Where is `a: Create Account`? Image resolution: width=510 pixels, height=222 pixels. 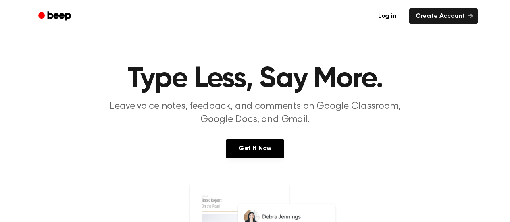
a: Create Account is located at coordinates (443, 16).